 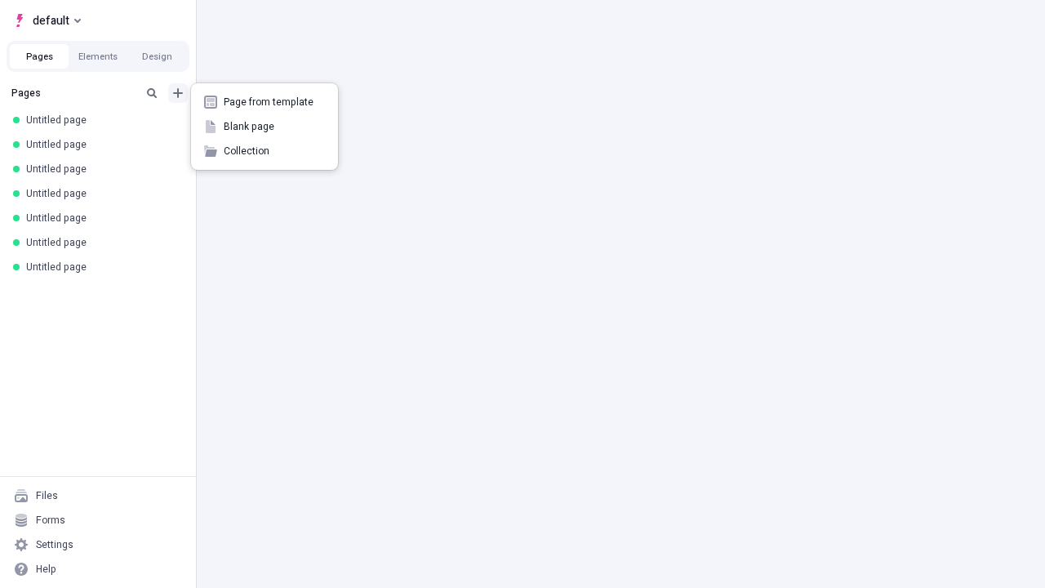 What do you see at coordinates (46, 569) in the screenshot?
I see `div: Help` at bounding box center [46, 569].